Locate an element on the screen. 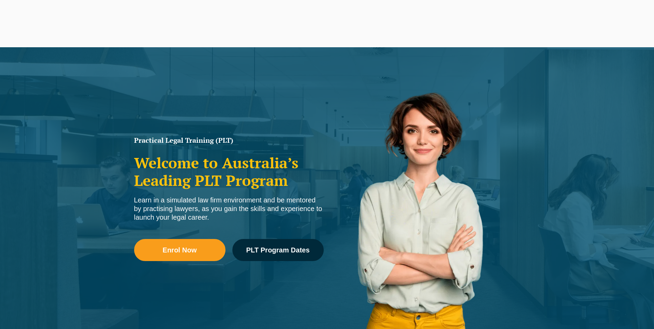  span: Enrol Now is located at coordinates (180, 250).